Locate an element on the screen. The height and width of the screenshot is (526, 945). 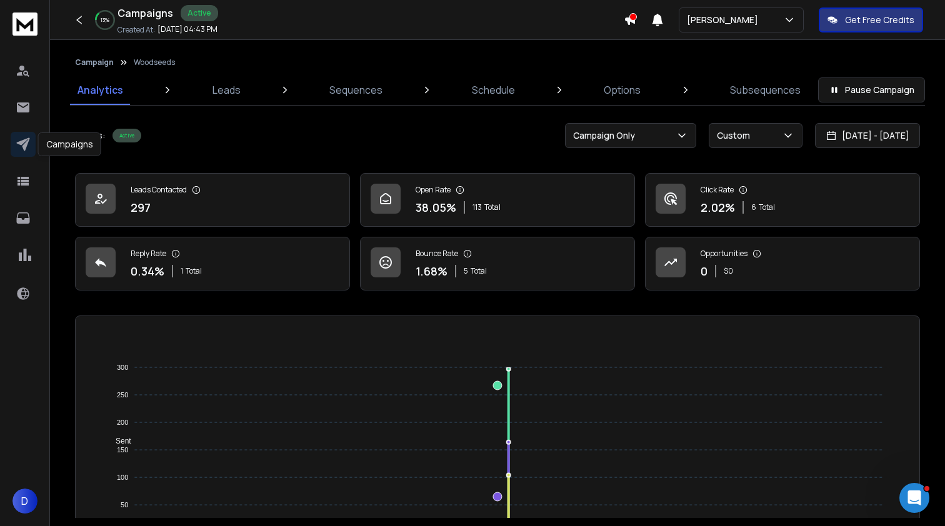
p: 13 % is located at coordinates (105, 20).